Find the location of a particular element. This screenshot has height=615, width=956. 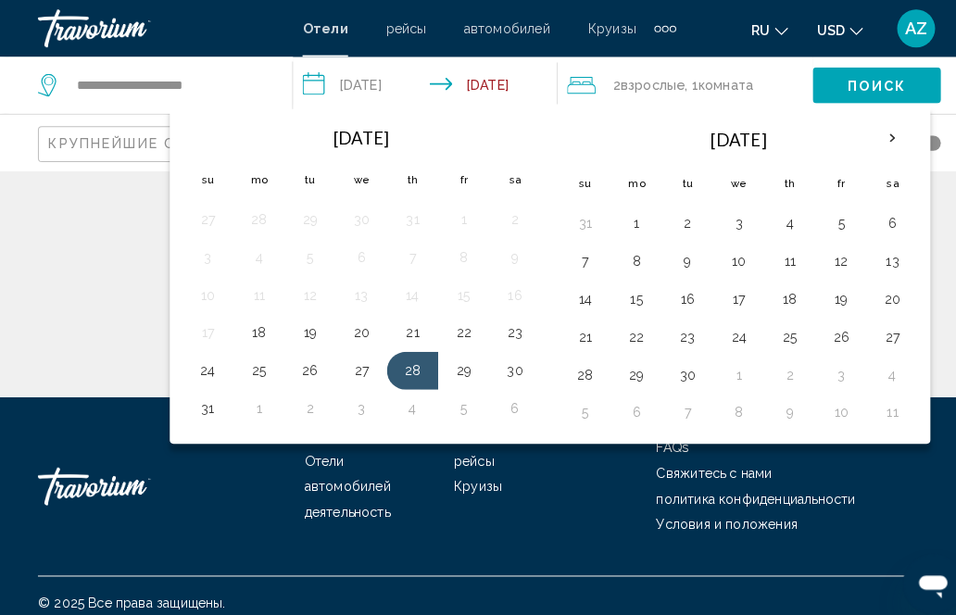

a: Travorium is located at coordinates (157, 28).